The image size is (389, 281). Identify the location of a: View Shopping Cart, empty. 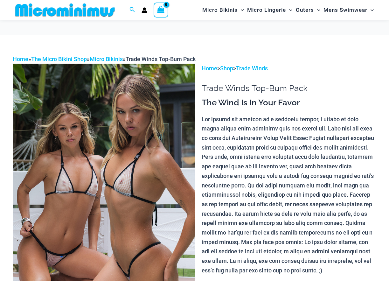
(161, 10).